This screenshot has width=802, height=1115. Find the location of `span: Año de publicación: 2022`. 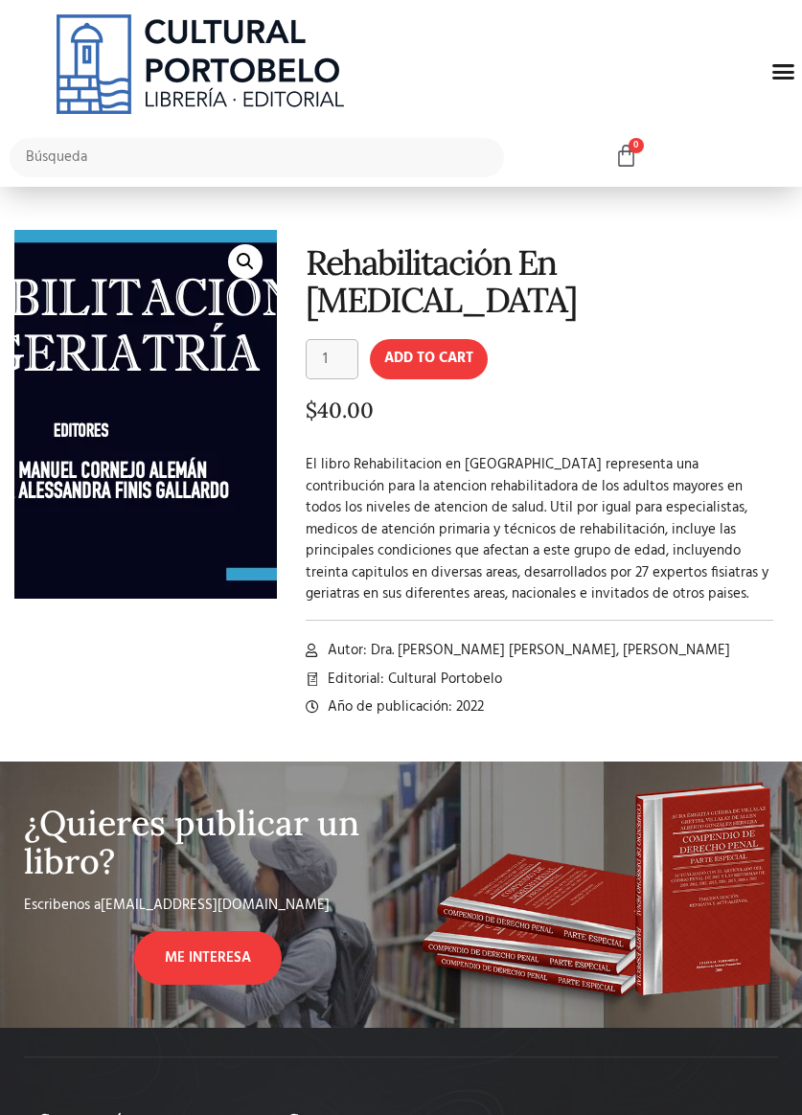

span: Año de publicación: 2022 is located at coordinates (403, 707).